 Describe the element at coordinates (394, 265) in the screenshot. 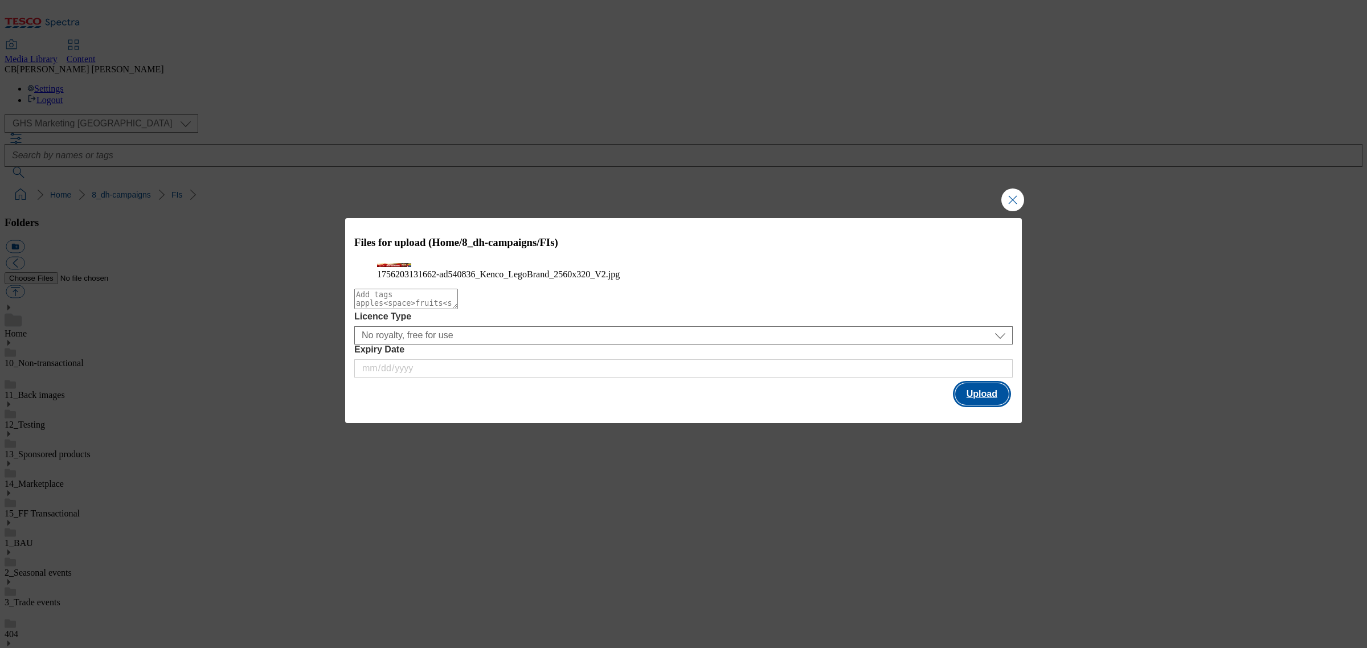

I see `img: preview` at that location.